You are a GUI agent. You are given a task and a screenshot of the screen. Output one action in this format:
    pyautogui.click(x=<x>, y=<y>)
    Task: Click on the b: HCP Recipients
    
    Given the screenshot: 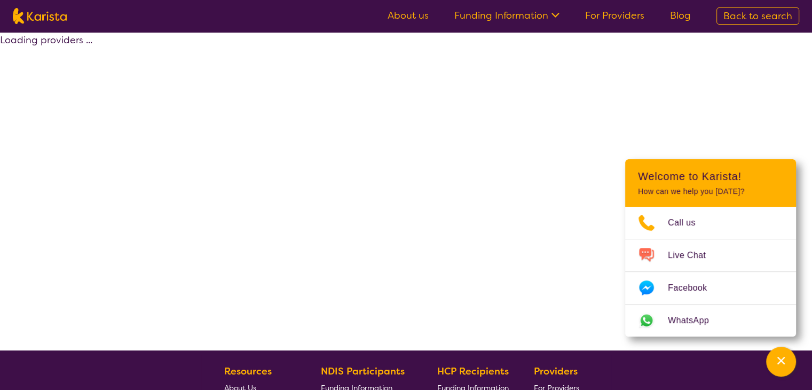 What is the action you would take?
    pyautogui.click(x=473, y=371)
    